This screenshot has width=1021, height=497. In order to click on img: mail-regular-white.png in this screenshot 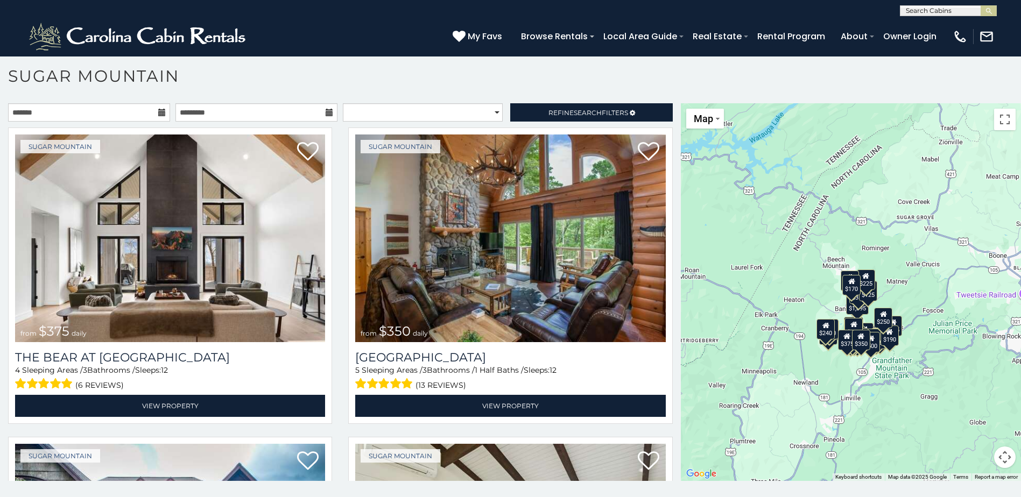, I will do `click(986, 37)`.